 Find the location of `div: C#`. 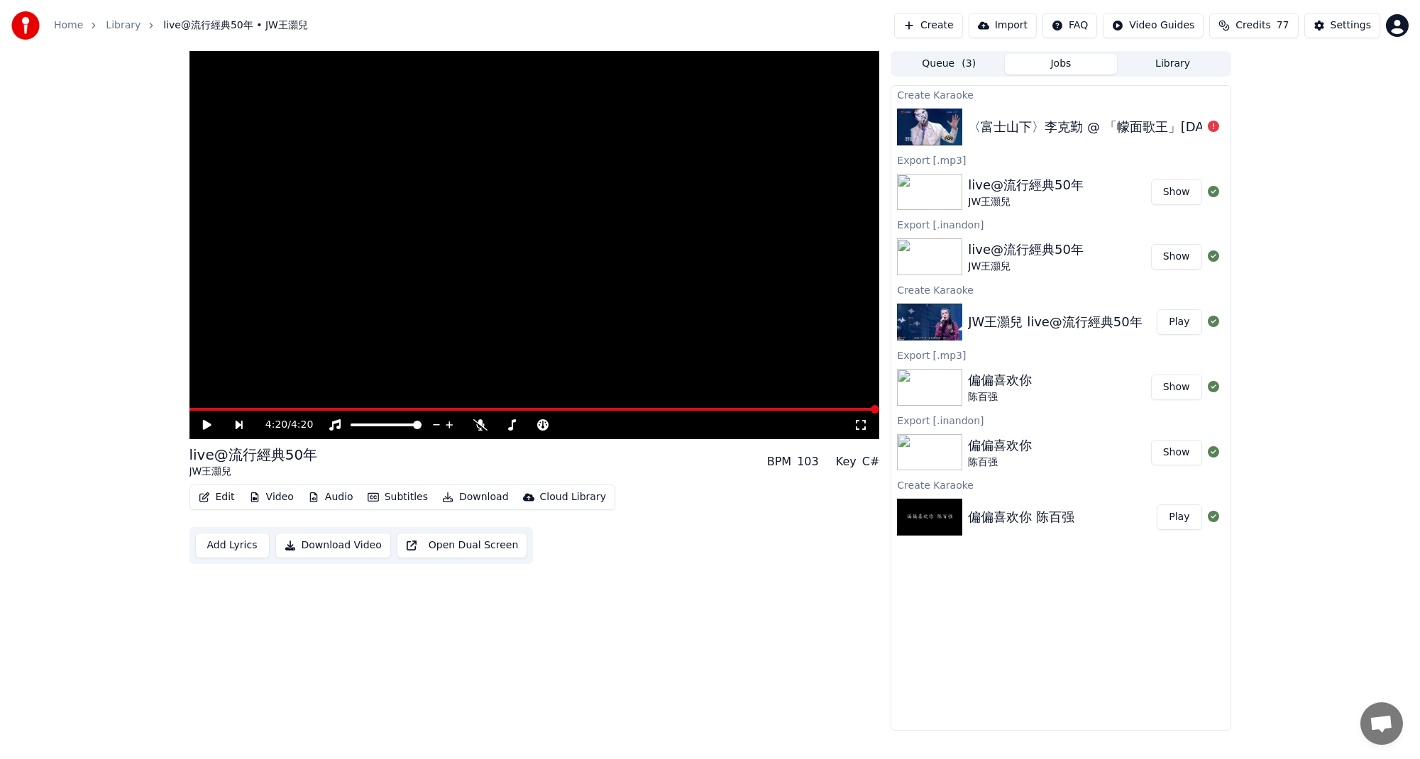

div: C# is located at coordinates (871, 462).